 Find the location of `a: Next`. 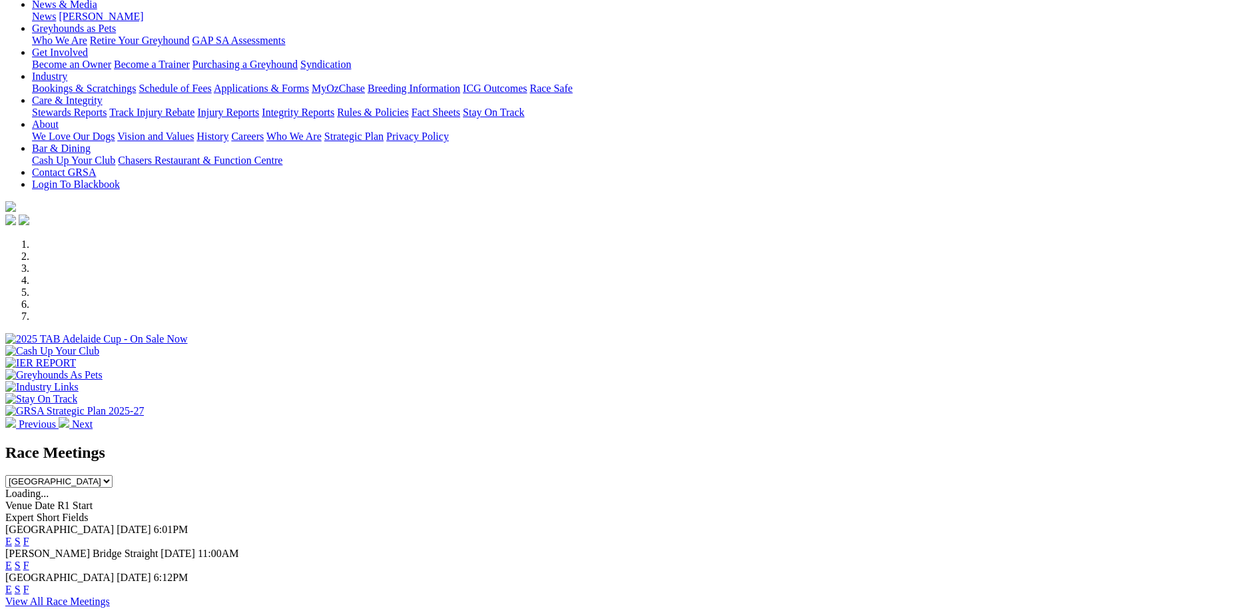

a: Next is located at coordinates (75, 424).